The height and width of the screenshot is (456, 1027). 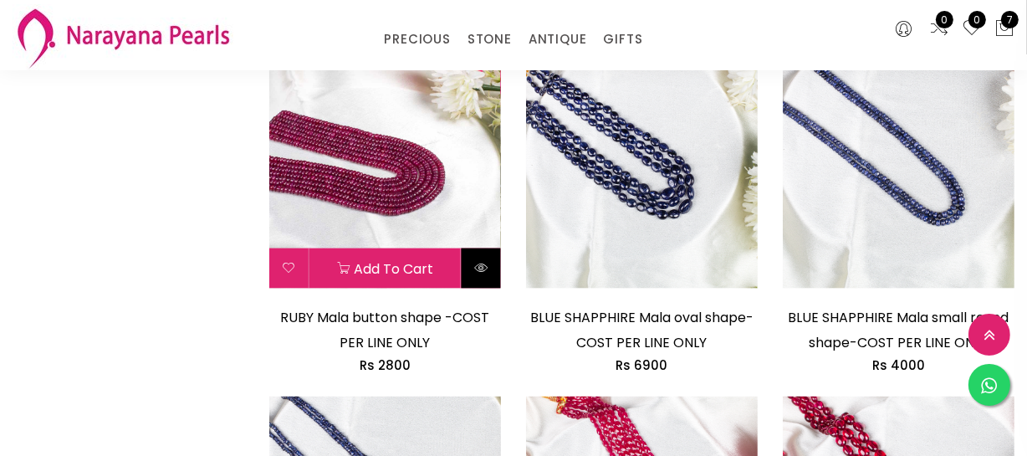 I want to click on a: ANTIQUE, so click(x=558, y=39).